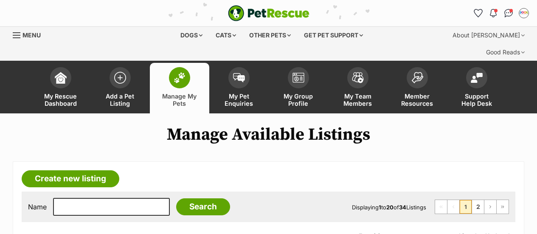 This screenshot has height=234, width=537. What do you see at coordinates (70, 179) in the screenshot?
I see `a: Create new listing` at bounding box center [70, 179].